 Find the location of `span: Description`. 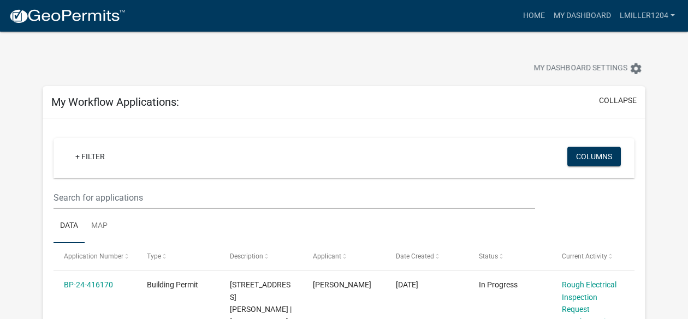

span: Description is located at coordinates (246, 257).